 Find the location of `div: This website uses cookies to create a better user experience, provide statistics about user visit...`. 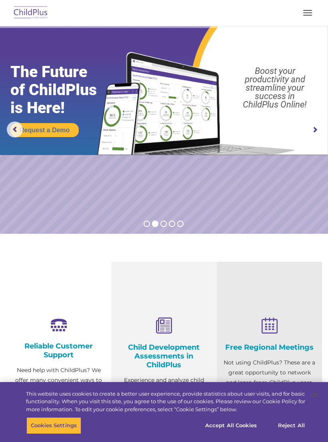

div: This website uses cookies to create a better user experience, provide statistics about user visit... is located at coordinates (166, 402).